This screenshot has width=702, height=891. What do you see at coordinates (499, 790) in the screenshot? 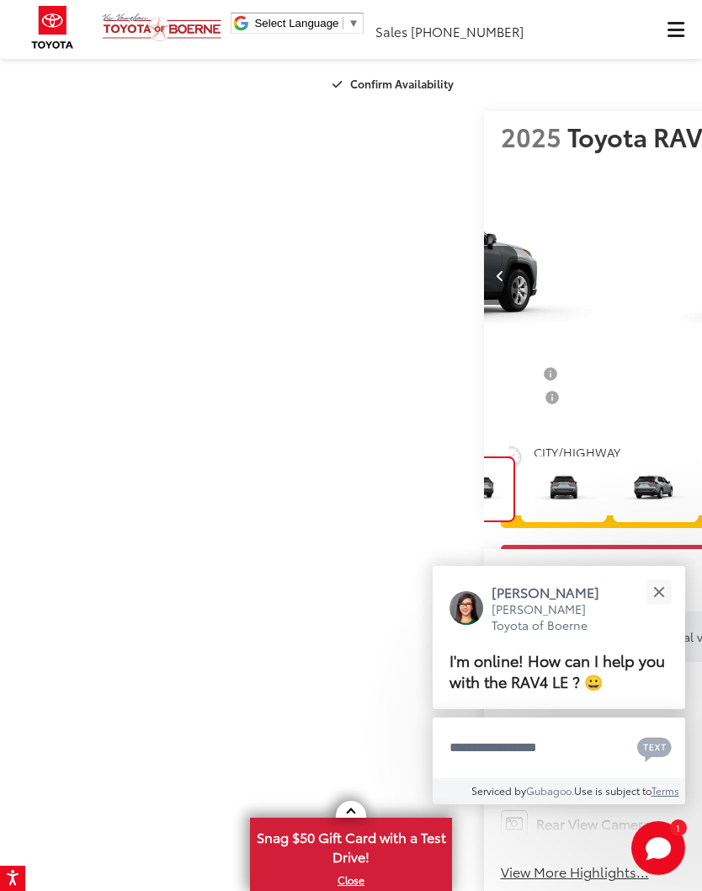
I see `span: Serviced by` at bounding box center [499, 790].